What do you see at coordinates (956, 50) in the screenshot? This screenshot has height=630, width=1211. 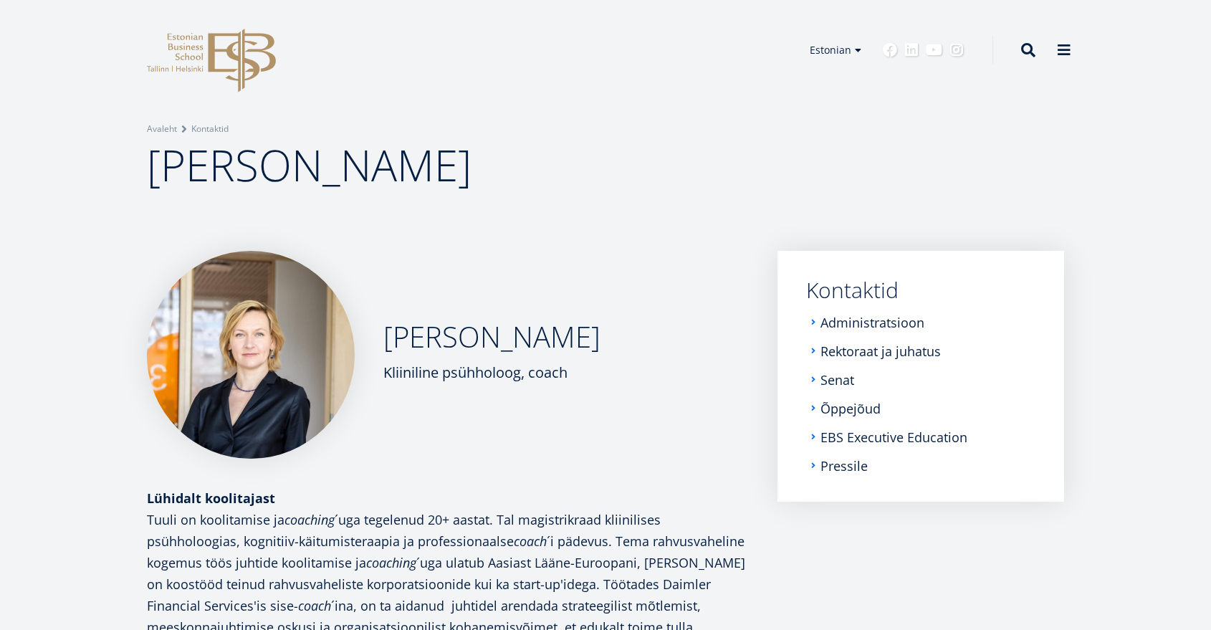 I see `a: Instagram` at bounding box center [956, 50].